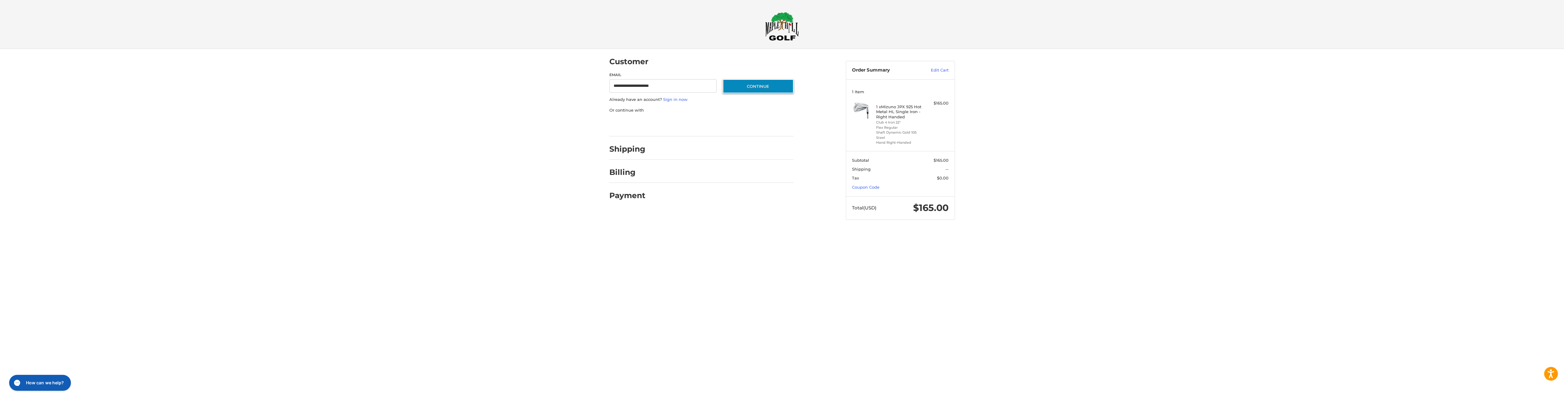  What do you see at coordinates (675, 99) in the screenshot?
I see `a: Sign in now` at bounding box center [675, 99].